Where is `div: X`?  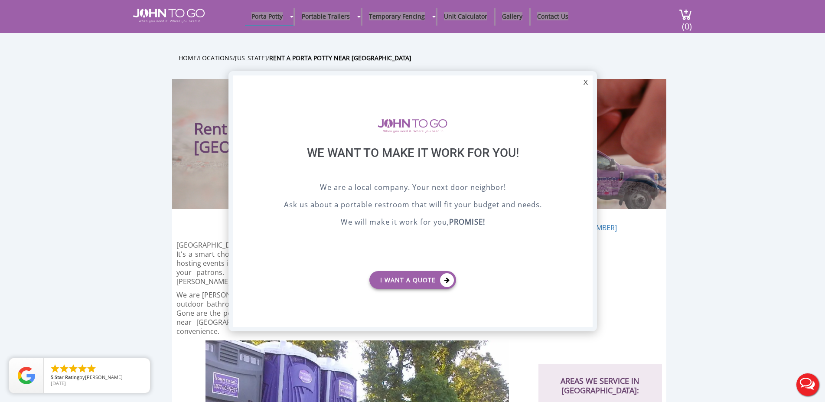 div: X is located at coordinates (585, 83).